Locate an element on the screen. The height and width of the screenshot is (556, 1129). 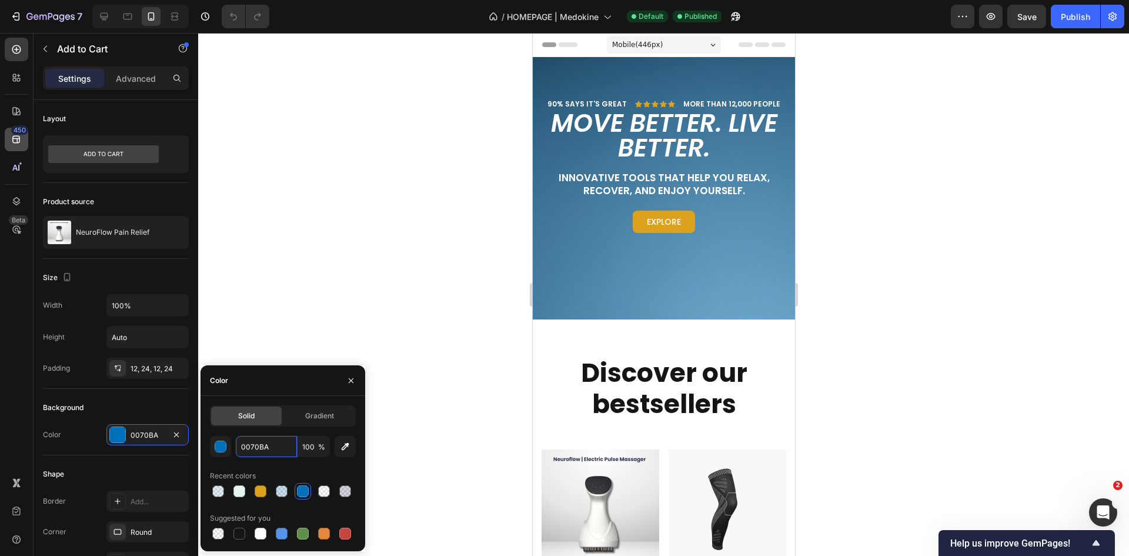
div: Corner is located at coordinates (55, 532).